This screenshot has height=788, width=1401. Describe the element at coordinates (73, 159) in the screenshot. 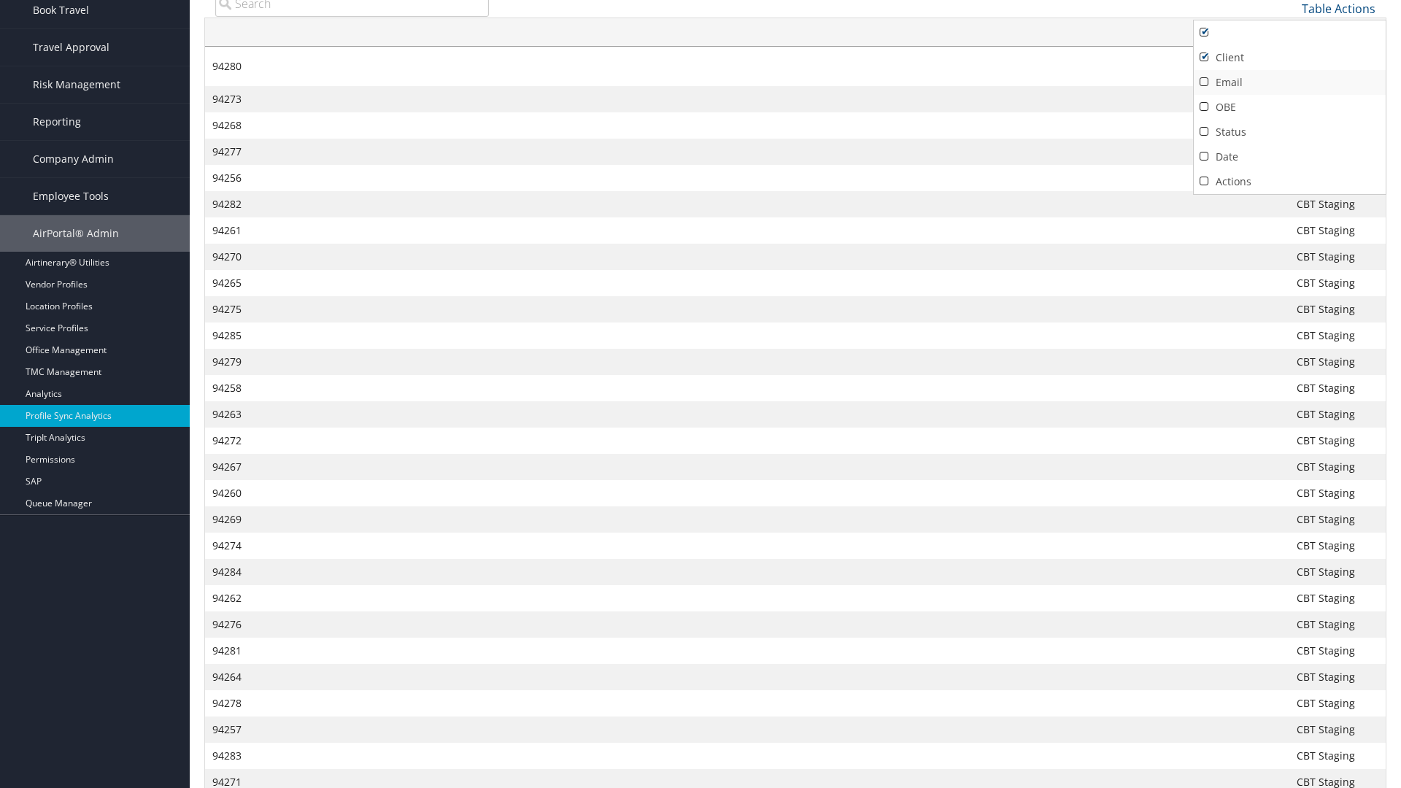

I see `span: Company Admin` at that location.